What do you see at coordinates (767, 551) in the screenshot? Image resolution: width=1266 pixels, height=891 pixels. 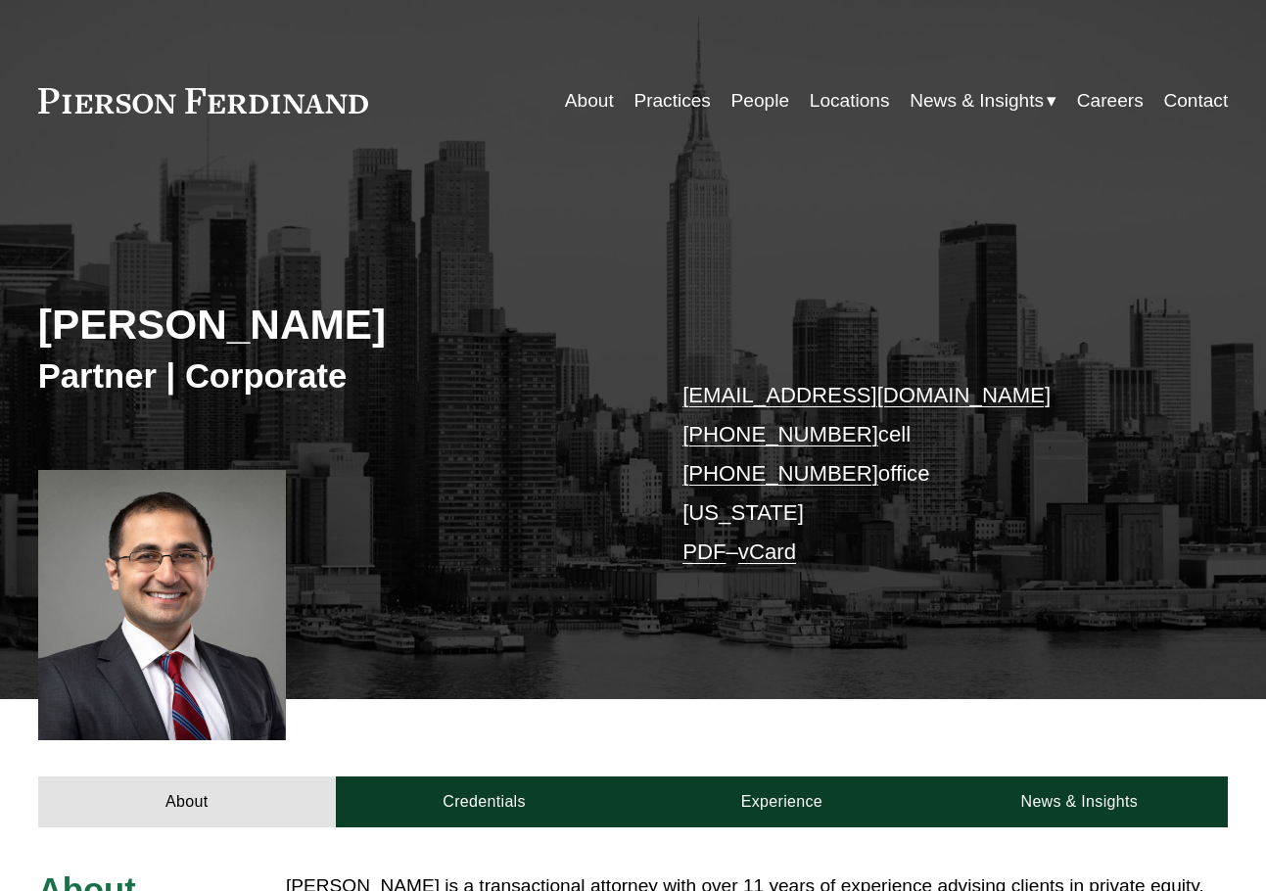 I see `a: vCard` at bounding box center [767, 551].